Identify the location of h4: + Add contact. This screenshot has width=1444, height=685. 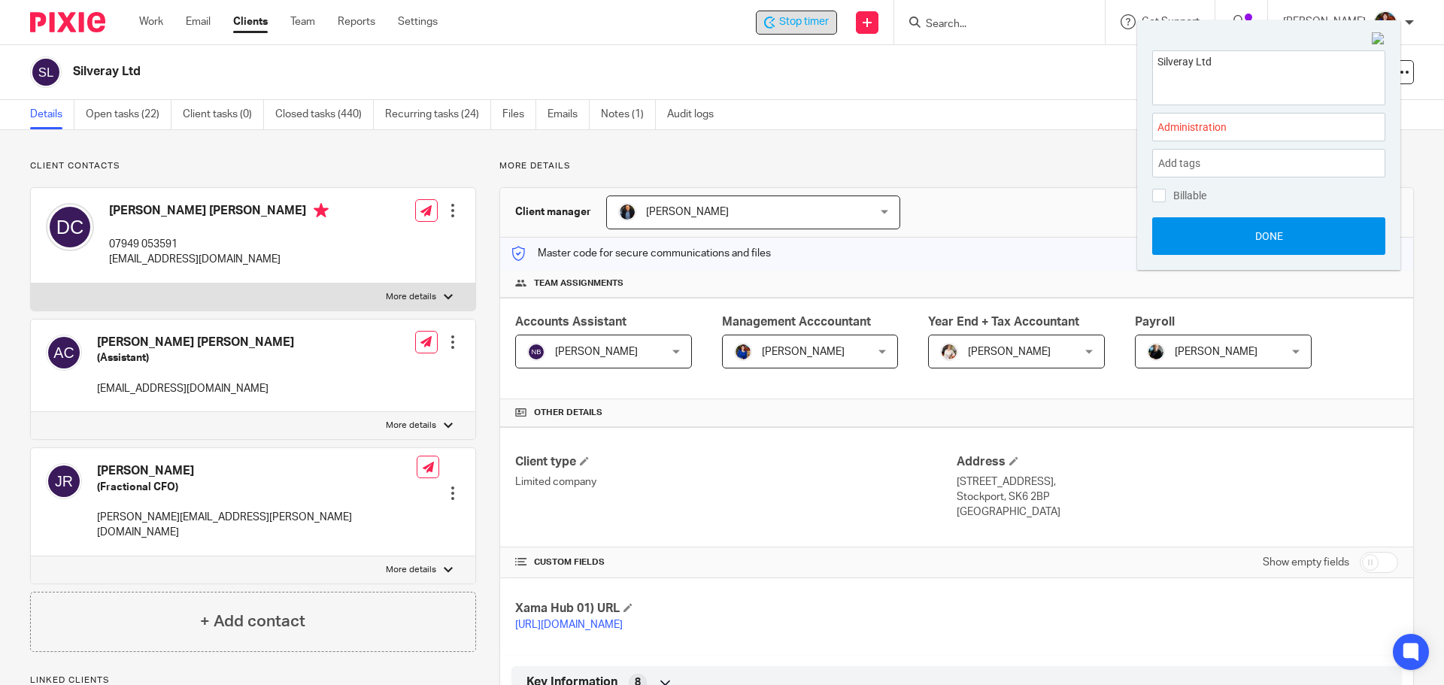
(253, 621).